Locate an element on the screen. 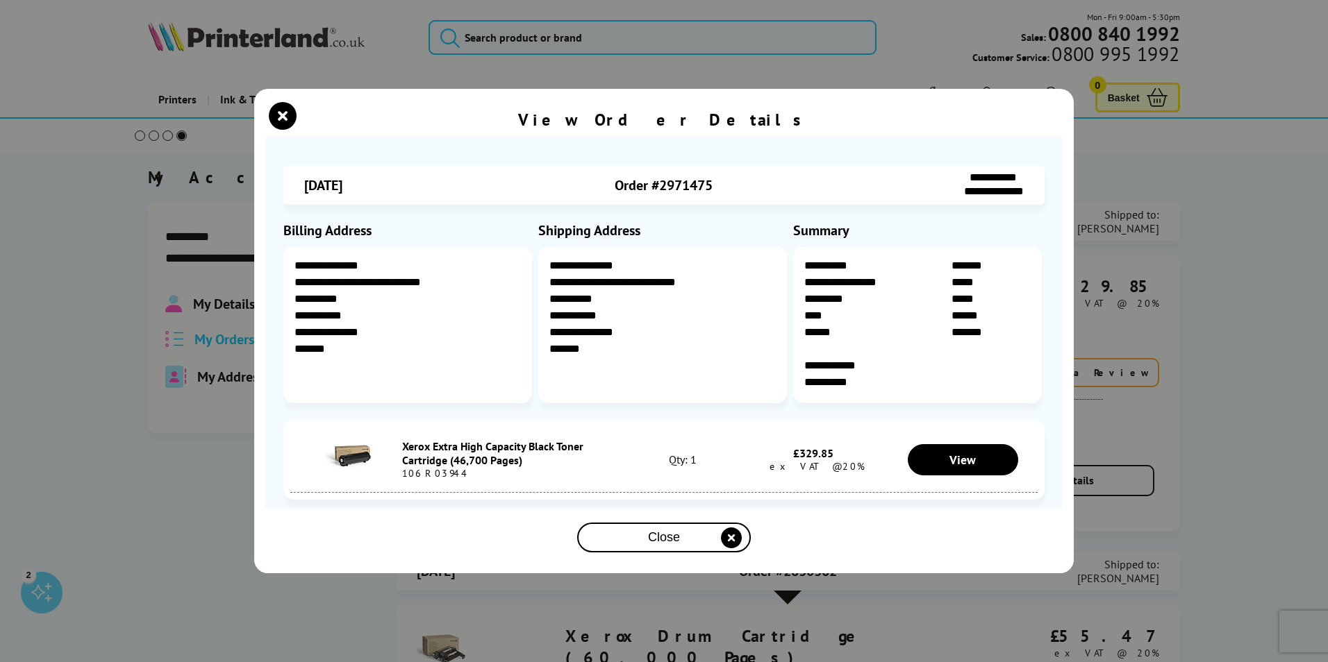  a: View is located at coordinates (963, 460).